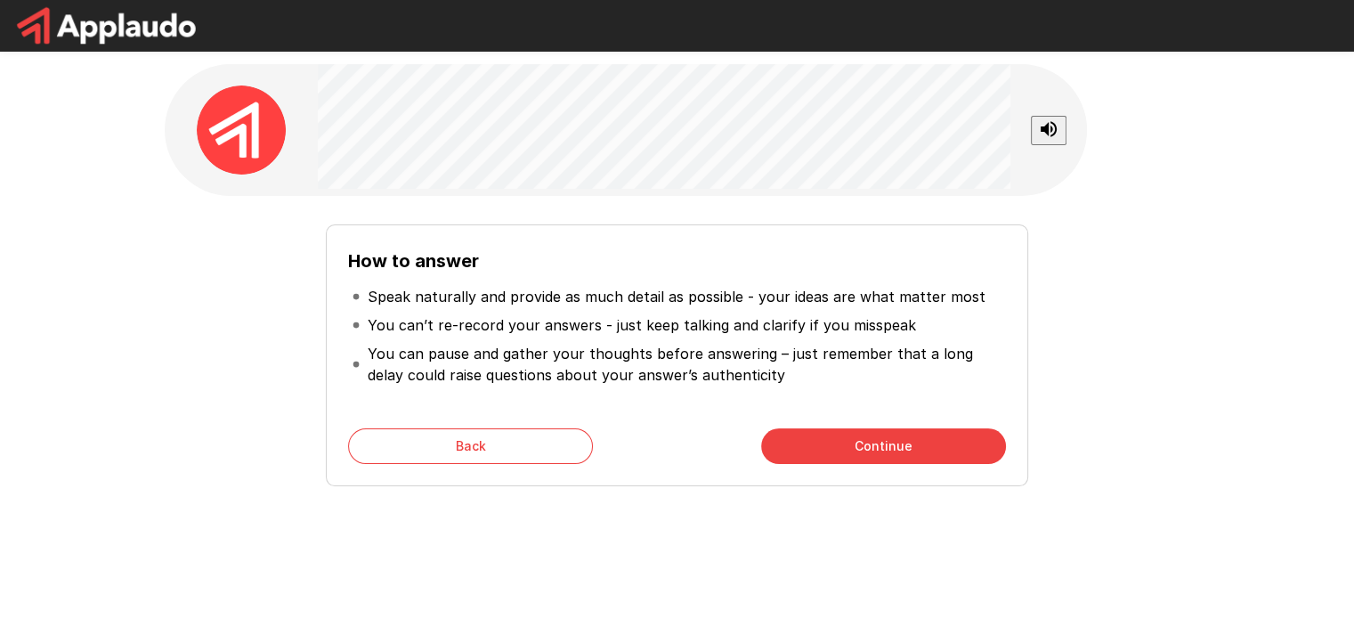 This screenshot has width=1354, height=619. Describe the element at coordinates (642, 325) in the screenshot. I see `p: You can’t re-record your answers - just keep talking and clarify if you misspeak` at that location.